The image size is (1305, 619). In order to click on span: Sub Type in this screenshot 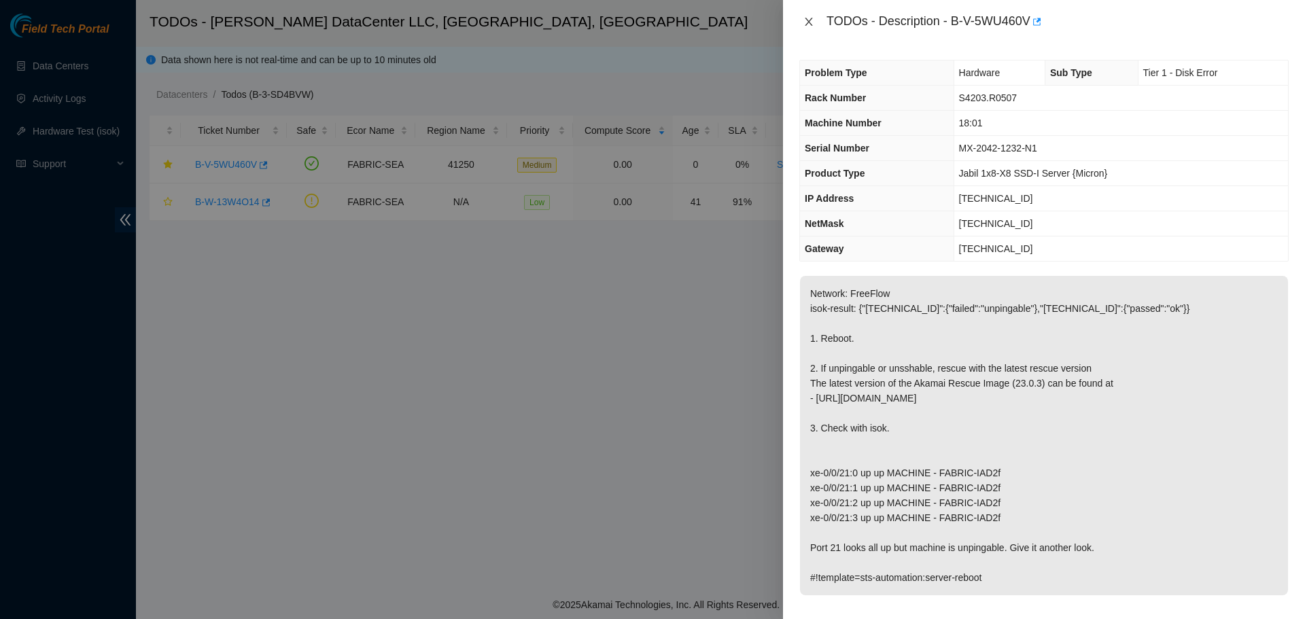, I will do `click(1071, 73)`.